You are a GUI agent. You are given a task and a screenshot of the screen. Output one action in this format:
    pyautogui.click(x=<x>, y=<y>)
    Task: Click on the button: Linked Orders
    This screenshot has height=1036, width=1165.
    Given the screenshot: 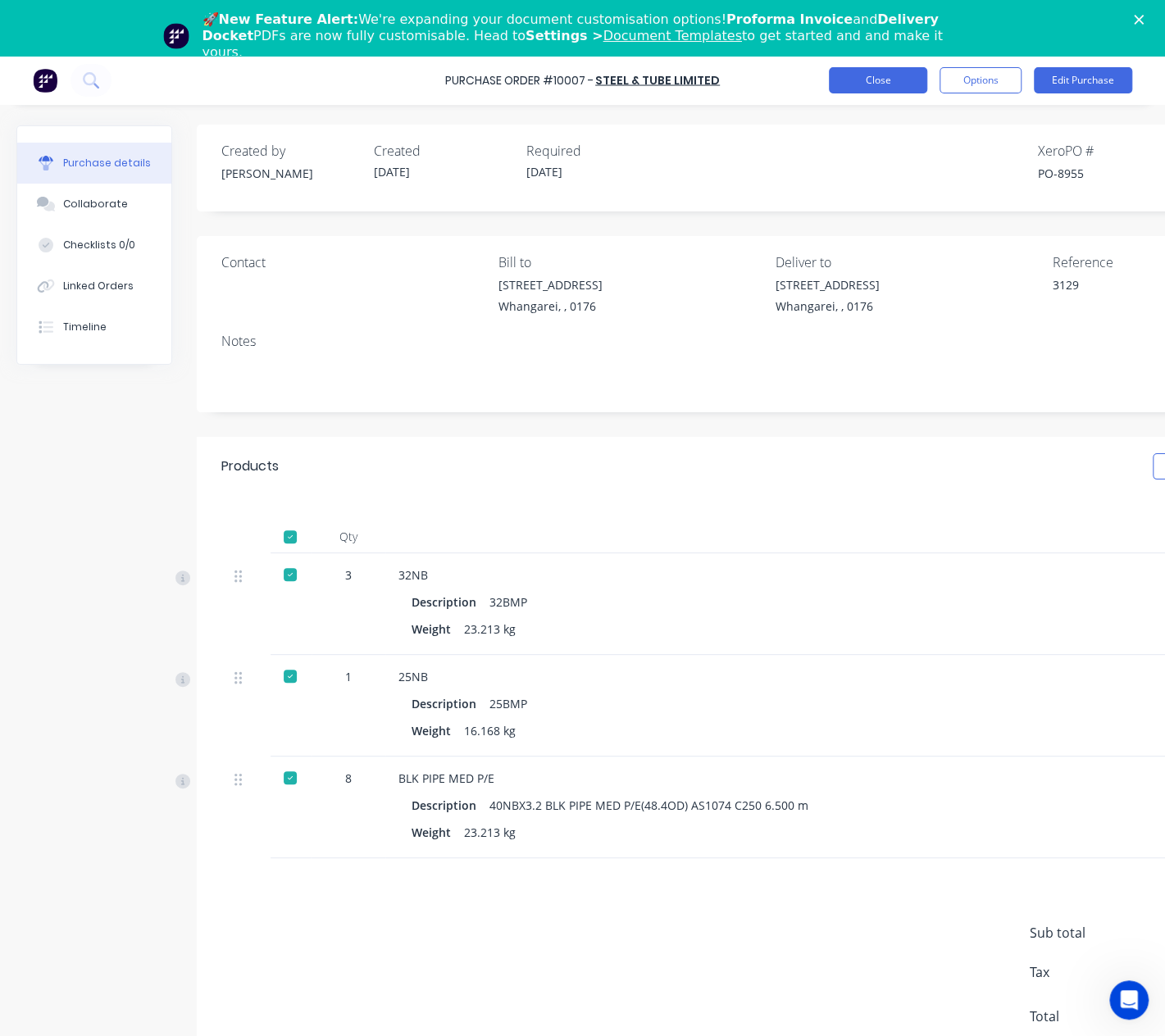 What is the action you would take?
    pyautogui.click(x=94, y=286)
    